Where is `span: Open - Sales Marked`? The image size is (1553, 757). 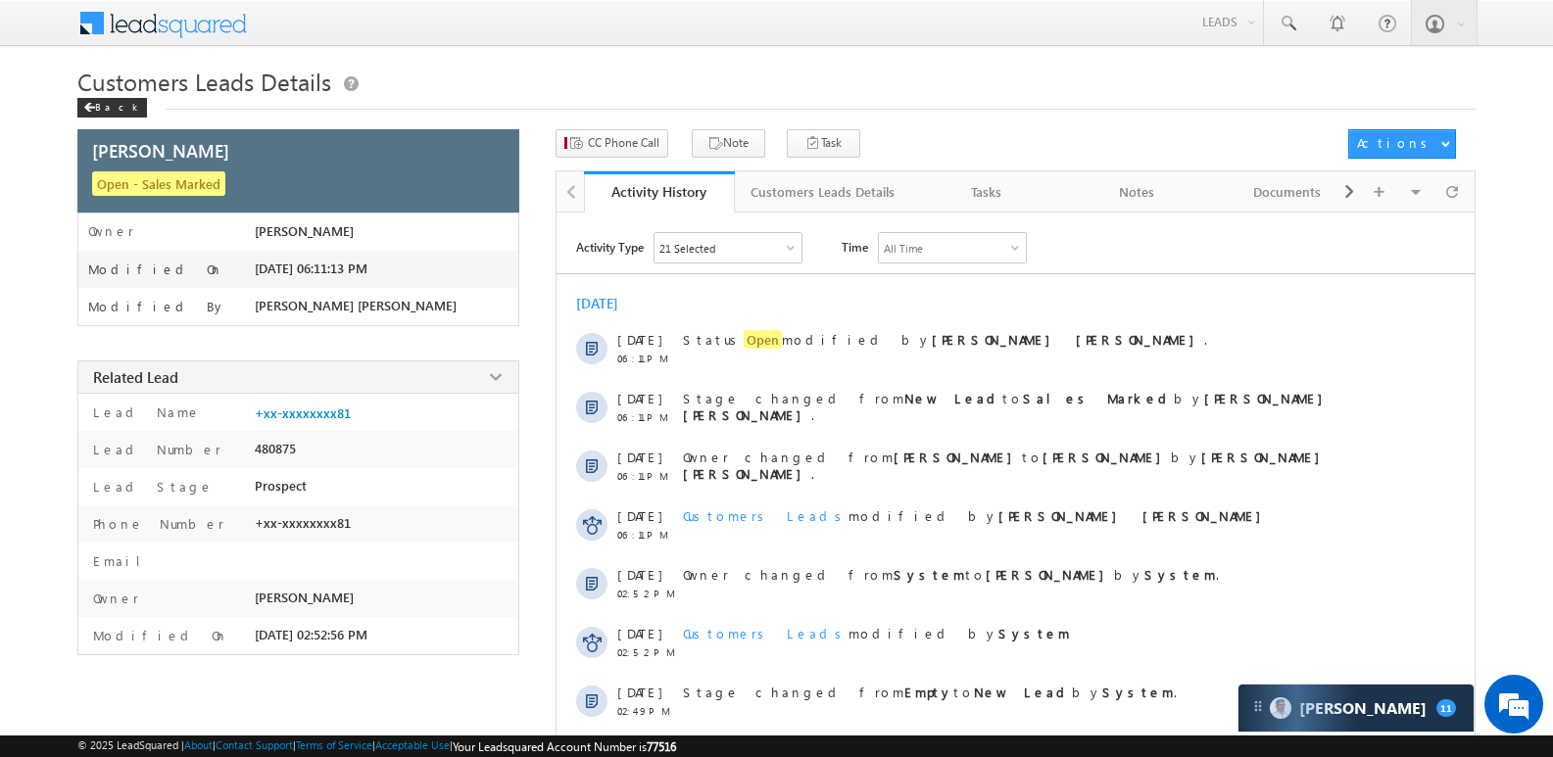 span: Open - Sales Marked is located at coordinates (159, 183).